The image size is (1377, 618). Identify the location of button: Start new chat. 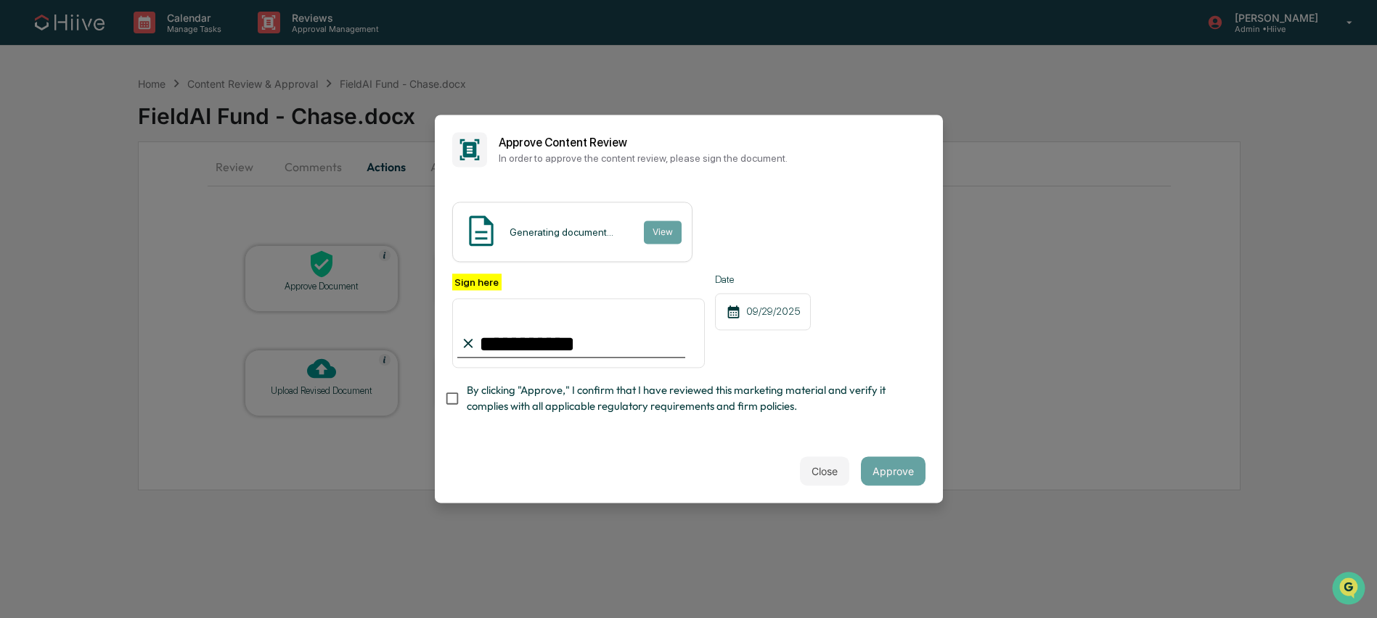
(256, 124).